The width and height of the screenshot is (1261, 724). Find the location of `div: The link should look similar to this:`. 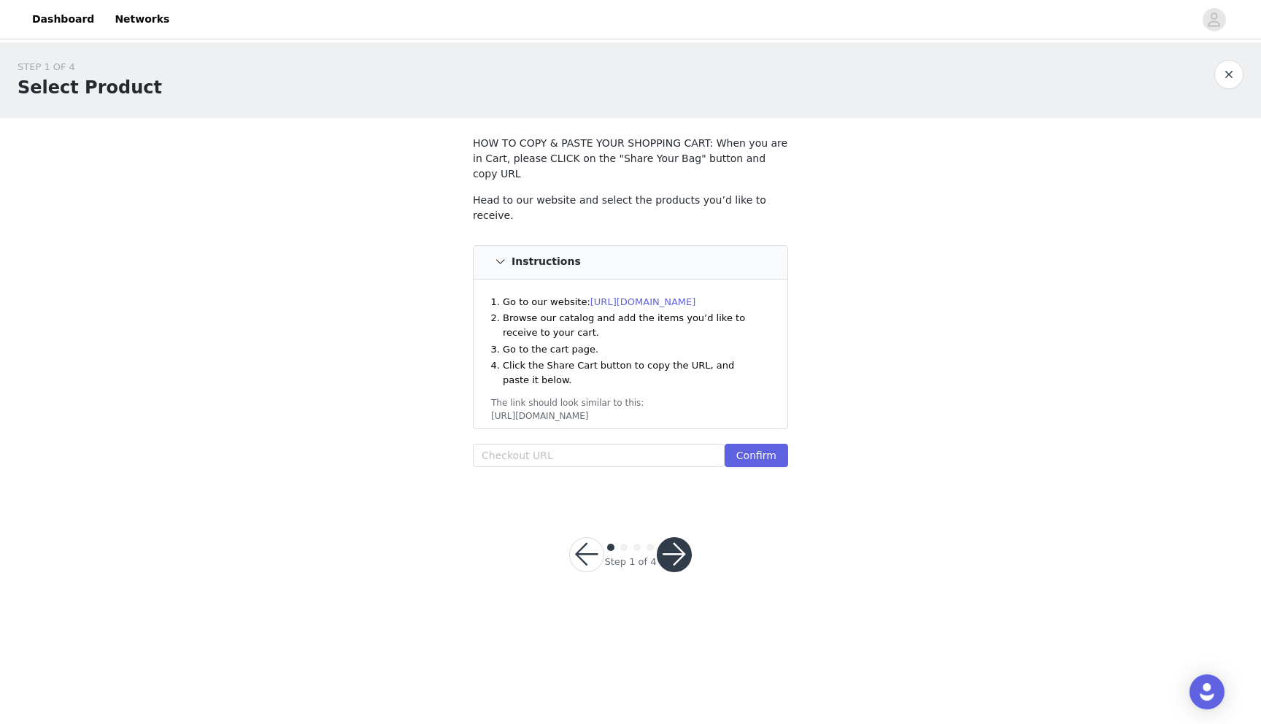

div: The link should look similar to this: is located at coordinates (630, 403).